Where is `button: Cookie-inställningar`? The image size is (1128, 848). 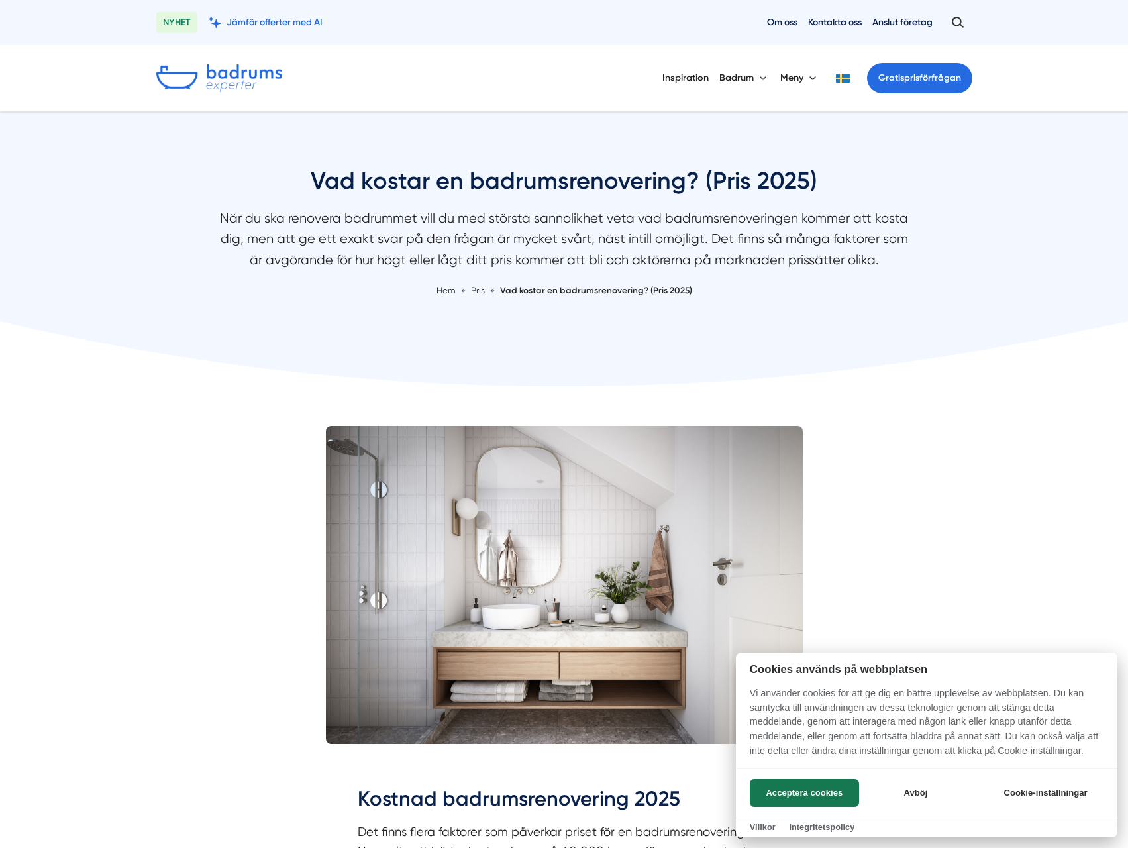
button: Cookie-inställningar is located at coordinates (1045, 793).